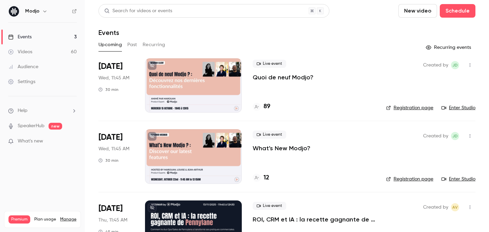  What do you see at coordinates (23, 67) in the screenshot?
I see `div: Audience` at bounding box center [23, 67].